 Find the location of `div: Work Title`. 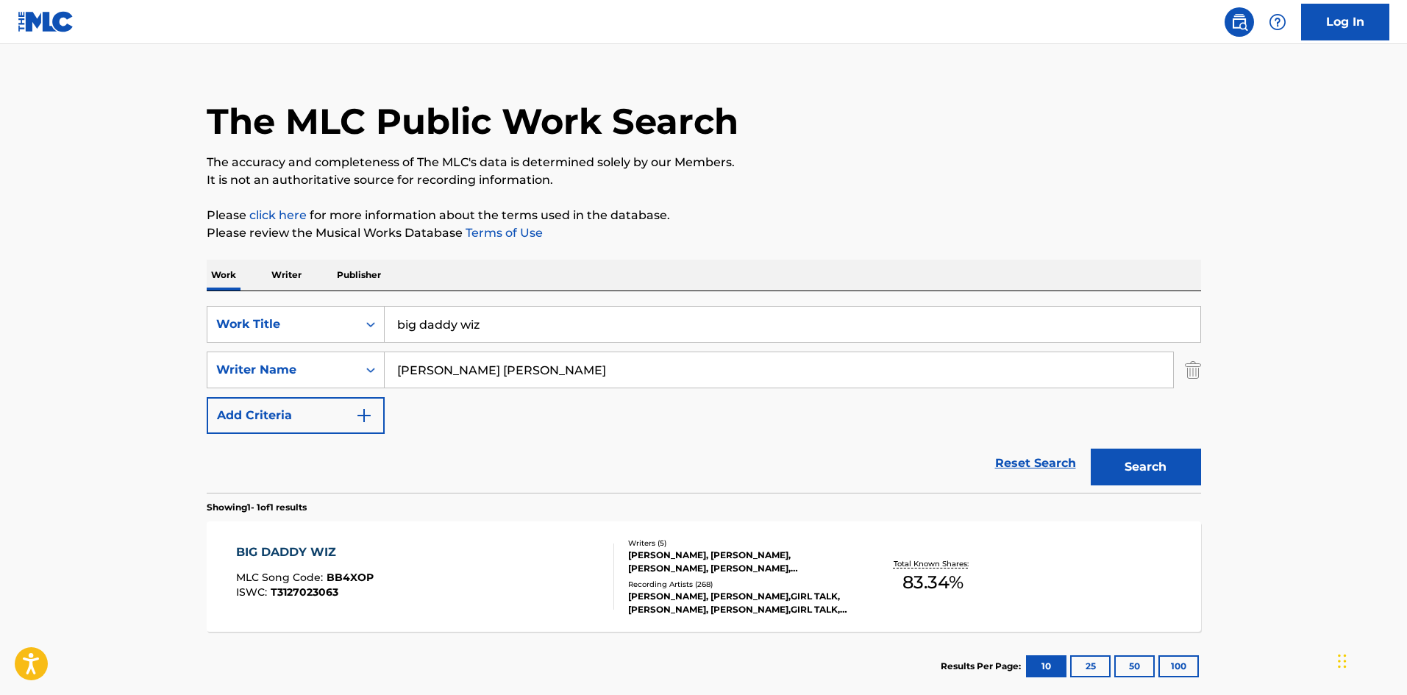

div: Work Title is located at coordinates (282, 324).